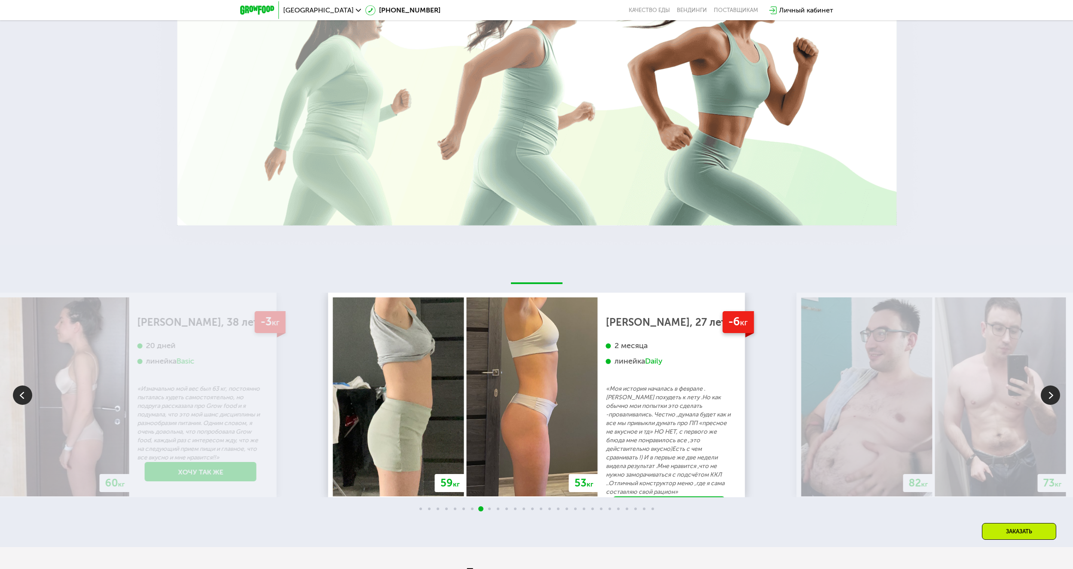  What do you see at coordinates (1052, 483) in the screenshot?
I see `div: 73` at bounding box center [1052, 483].